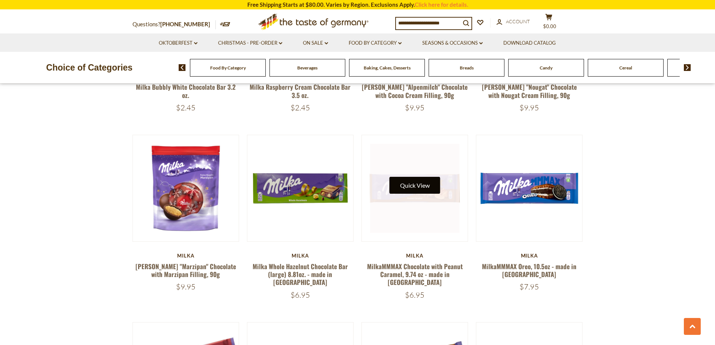 The height and width of the screenshot is (345, 715). What do you see at coordinates (308, 68) in the screenshot?
I see `a: Beverages` at bounding box center [308, 68].